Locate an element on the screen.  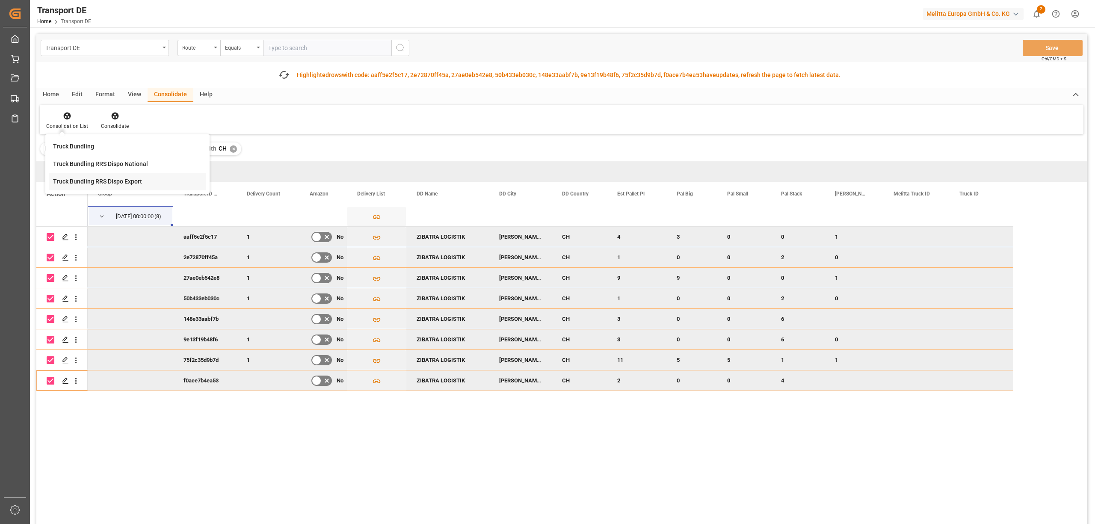
span: rows is located at coordinates (335, 75).